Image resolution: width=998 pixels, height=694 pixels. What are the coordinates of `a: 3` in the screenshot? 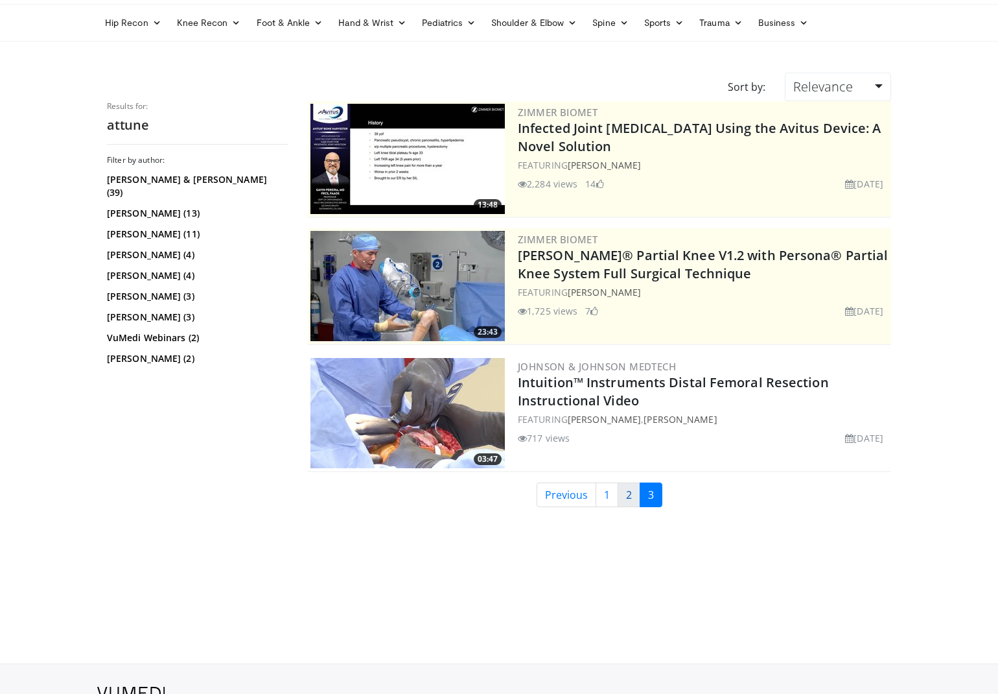 It's located at (651, 495).